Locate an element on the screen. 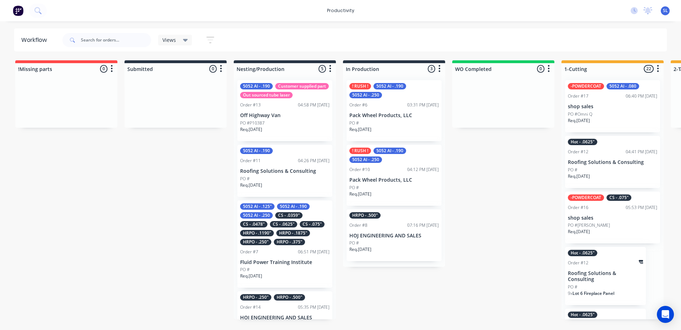 Image resolution: width=681 pixels, height=330 pixels. div: Open Intercom Messenger is located at coordinates (666, 314).